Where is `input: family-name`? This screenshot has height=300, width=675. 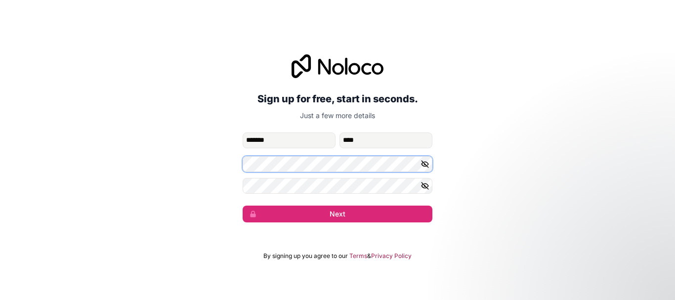 input: family-name is located at coordinates (386, 140).